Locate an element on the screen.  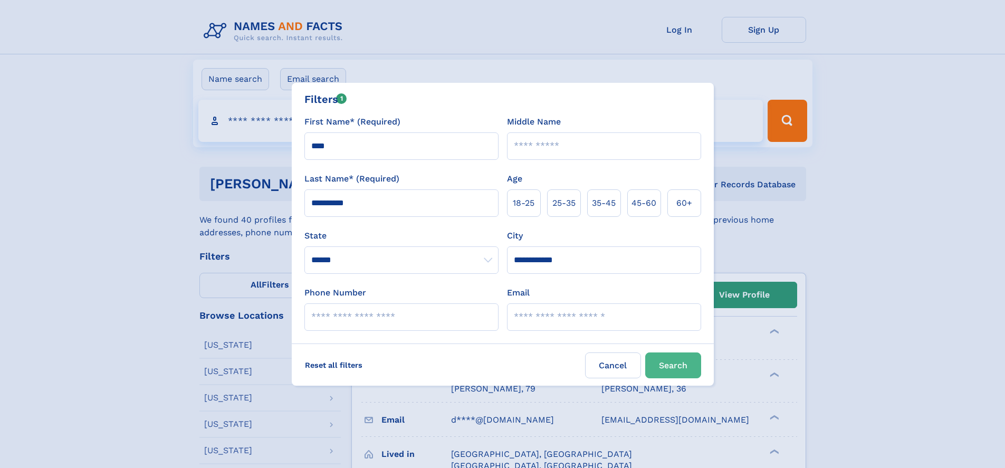
button: Search is located at coordinates (673, 365).